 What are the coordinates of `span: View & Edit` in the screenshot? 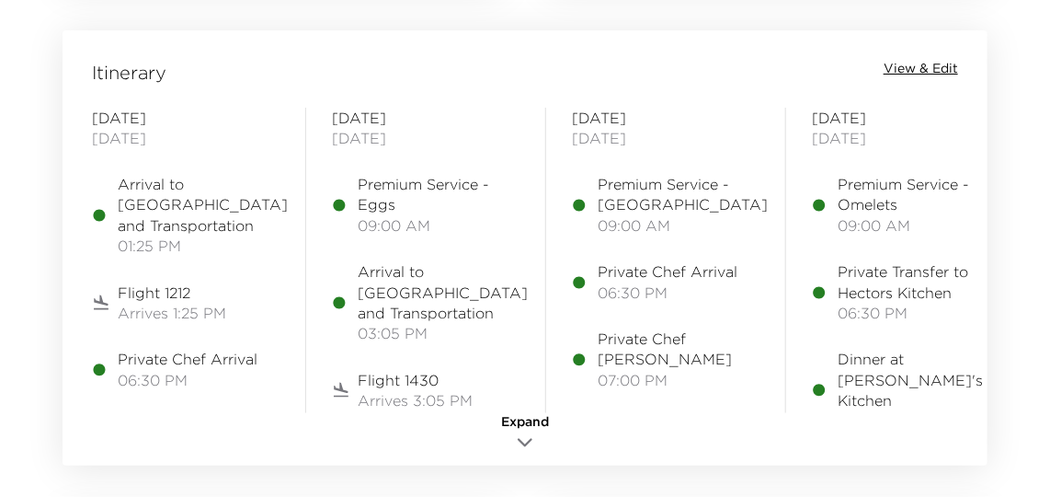 It's located at (921, 69).